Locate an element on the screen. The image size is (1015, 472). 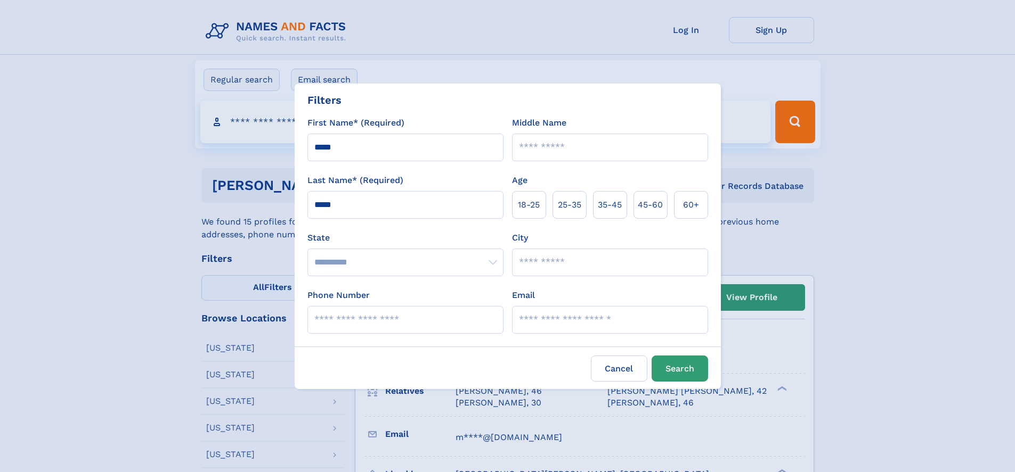
button: Search is located at coordinates (680, 369).